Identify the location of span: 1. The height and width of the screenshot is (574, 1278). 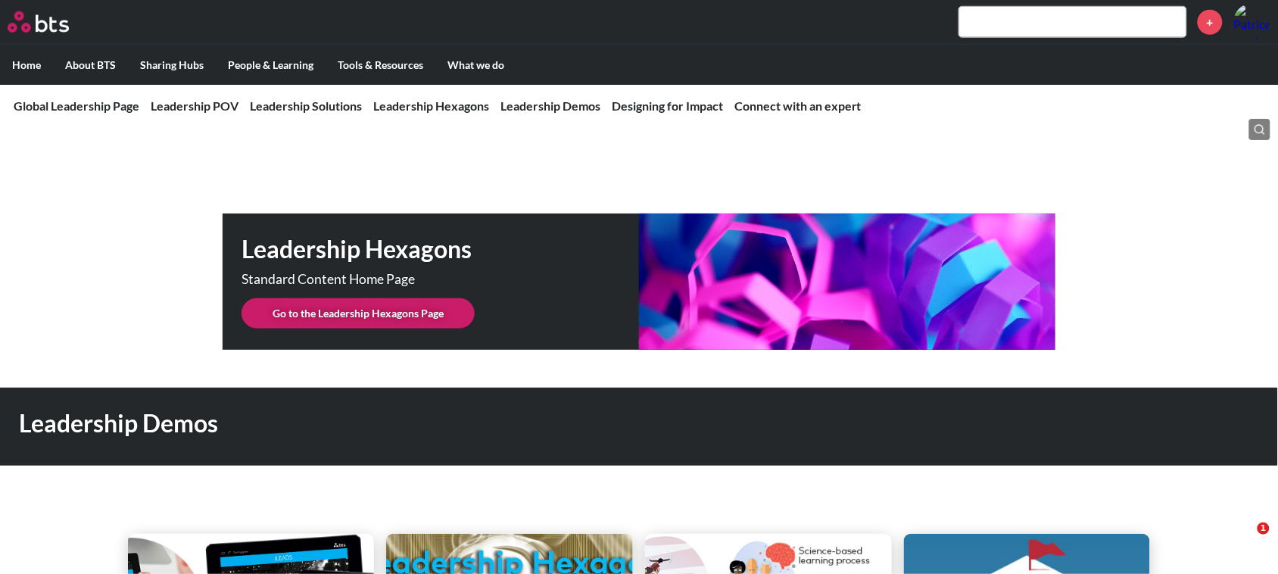
(1264, 529).